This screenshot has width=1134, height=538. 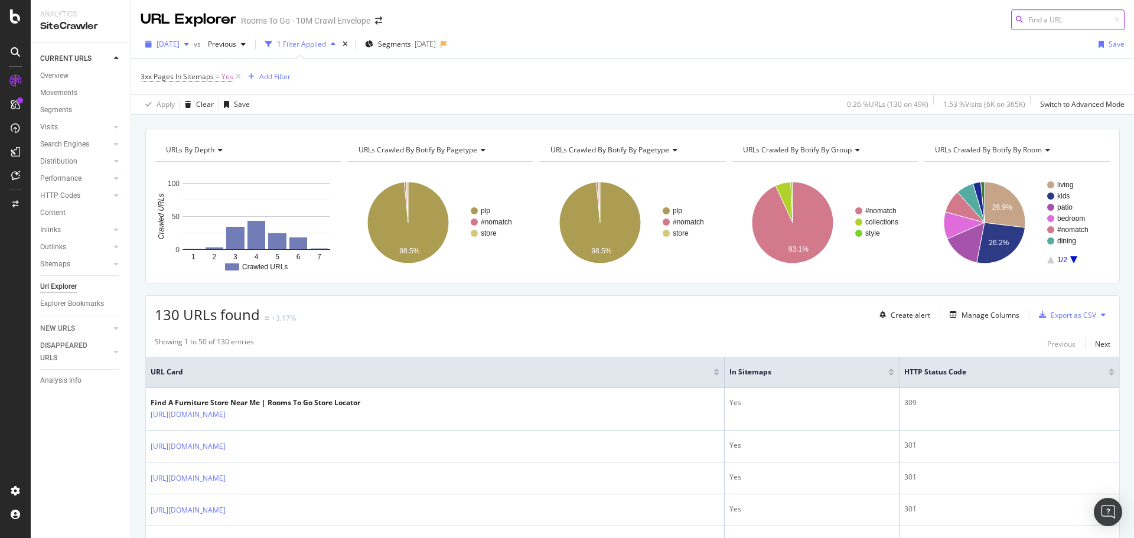 I want to click on a: Explorer Bookmarks, so click(x=81, y=304).